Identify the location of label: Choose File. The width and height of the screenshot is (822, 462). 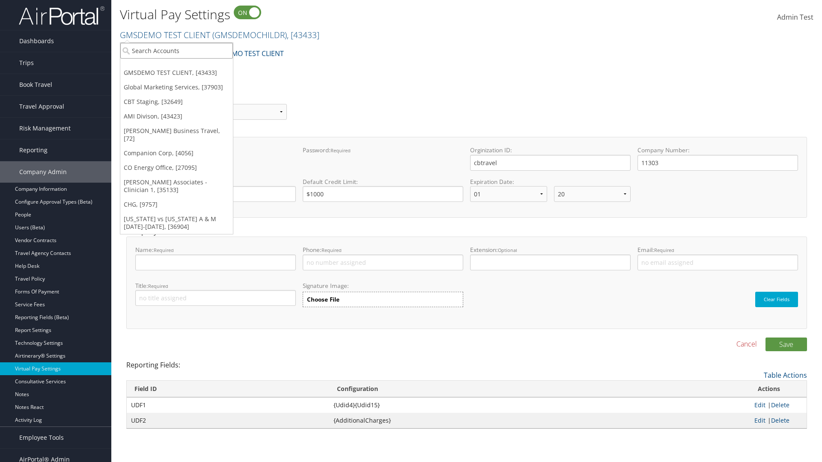
(383, 300).